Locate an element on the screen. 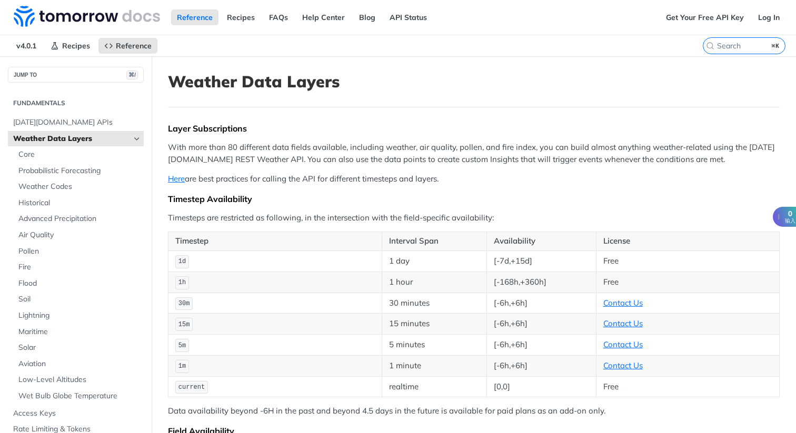 The width and height of the screenshot is (796, 433). span: Lightning is located at coordinates (79, 316).